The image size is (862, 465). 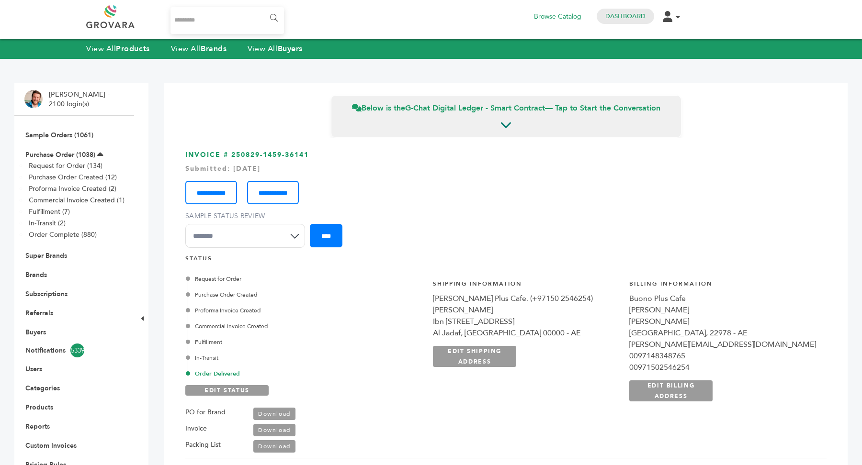 I want to click on a: Proforma Invoice Created (2), so click(x=72, y=189).